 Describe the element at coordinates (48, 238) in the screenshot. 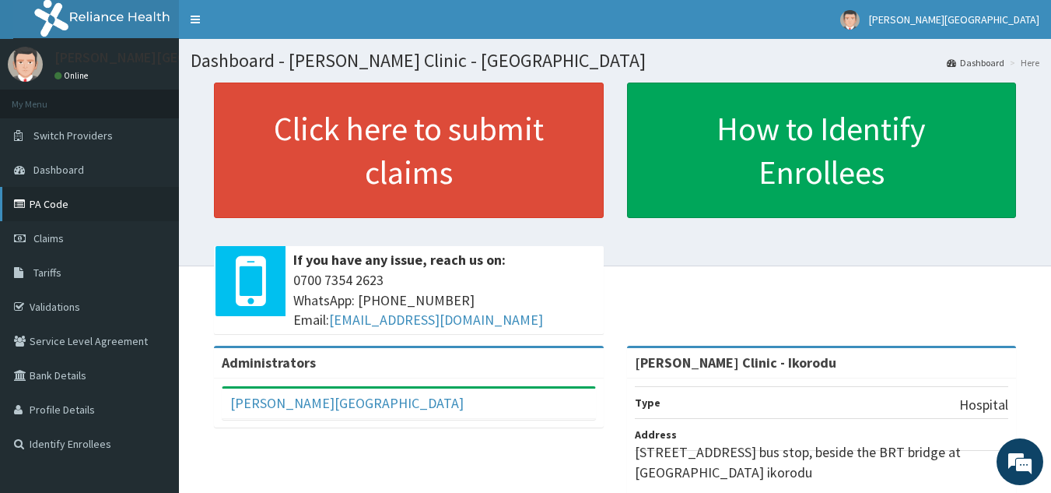

I see `span: Claims` at that location.